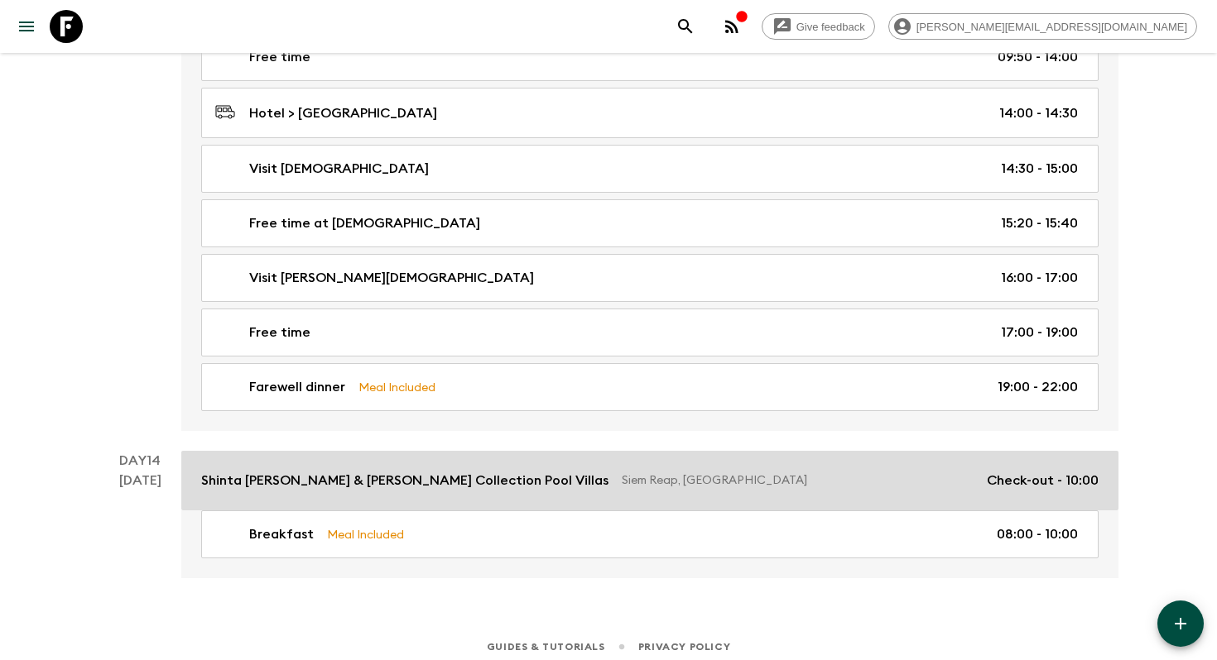 The image size is (1217, 660). What do you see at coordinates (650, 387) in the screenshot?
I see `a: Farewell dinnerMeal Included19:00 - 22:00` at bounding box center [650, 387].